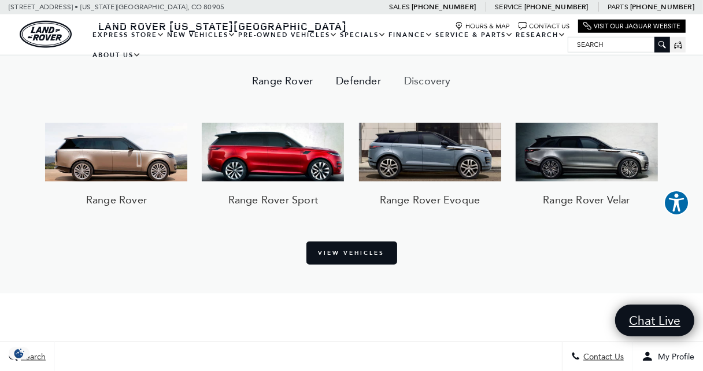 The image size is (703, 371). Describe the element at coordinates (363, 35) in the screenshot. I see `a: Specials` at that location.